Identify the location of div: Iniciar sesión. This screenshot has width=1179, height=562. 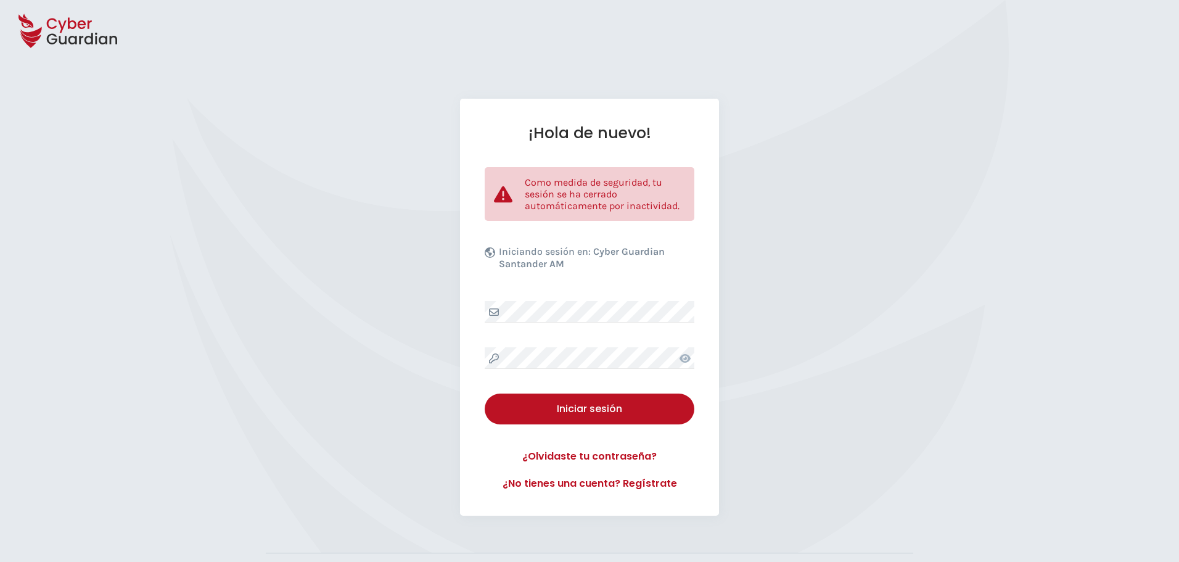
(589, 409).